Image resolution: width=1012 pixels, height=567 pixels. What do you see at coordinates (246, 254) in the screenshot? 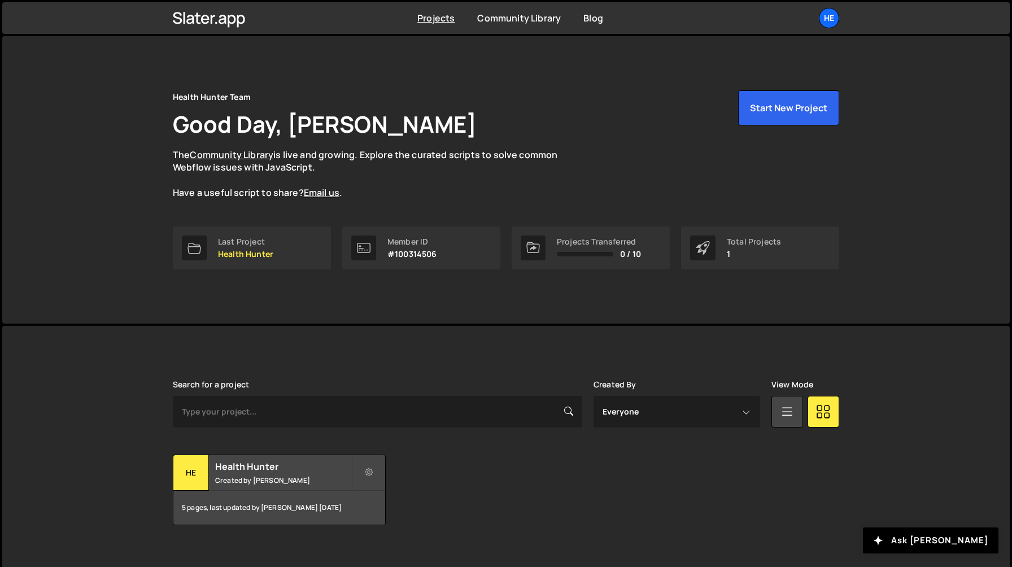
I see `p: Health Hunter` at bounding box center [246, 254].